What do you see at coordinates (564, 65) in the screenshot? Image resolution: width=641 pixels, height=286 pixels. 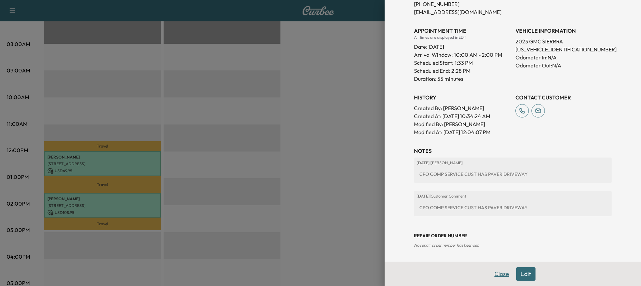 I see `p: Odometer Out: N/A` at bounding box center [564, 65].